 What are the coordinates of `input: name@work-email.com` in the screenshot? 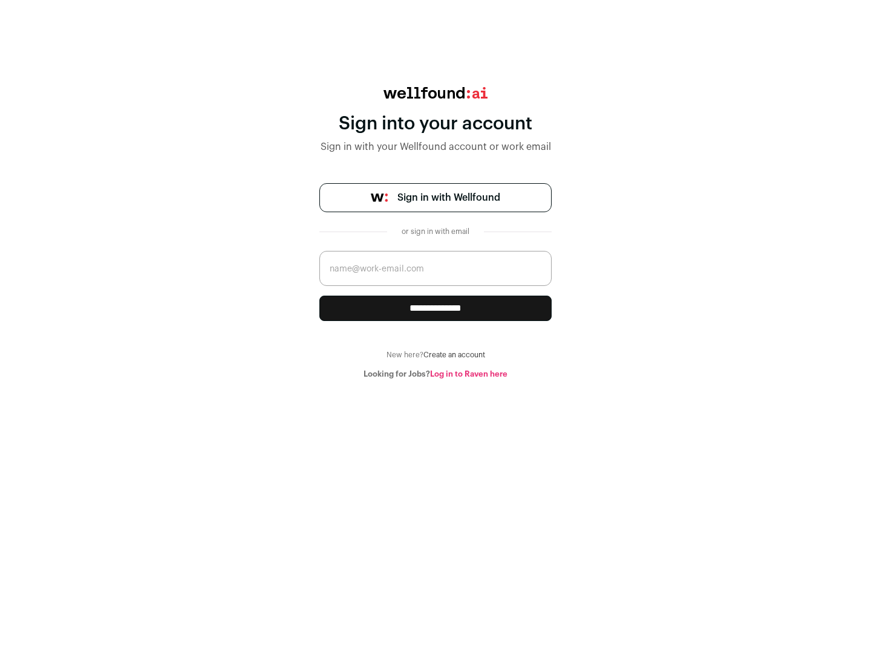 It's located at (435, 268).